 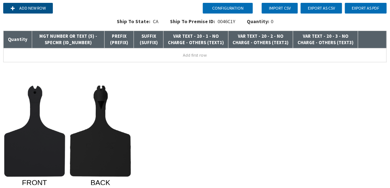 I want to click on span: Ship To Premise ID:, so click(x=192, y=21).